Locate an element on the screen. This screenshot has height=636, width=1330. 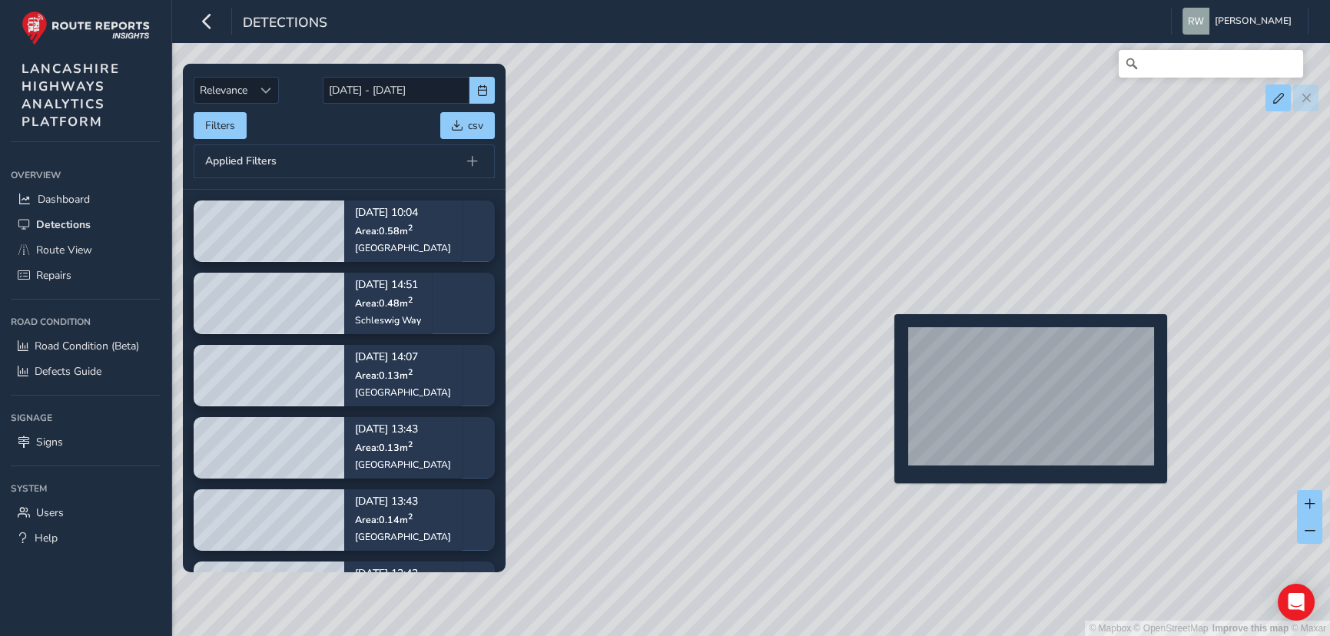
div: Open Intercom Messenger is located at coordinates (1296, 602).